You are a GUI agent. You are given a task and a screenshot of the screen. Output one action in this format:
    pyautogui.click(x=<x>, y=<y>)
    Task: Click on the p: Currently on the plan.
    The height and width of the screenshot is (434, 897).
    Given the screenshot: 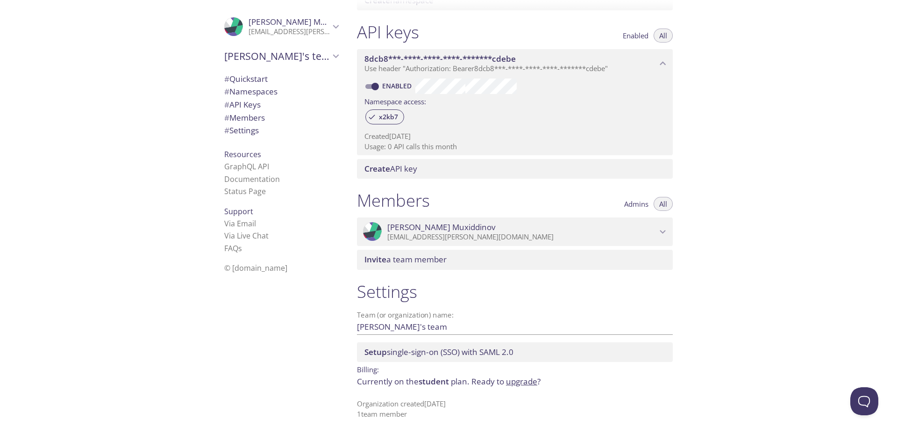 What is the action you would take?
    pyautogui.click(x=515, y=381)
    